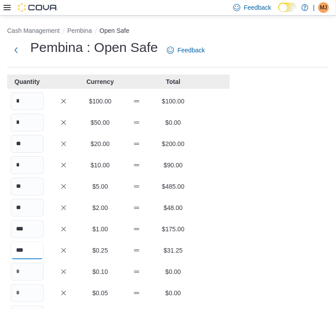  What do you see at coordinates (100, 123) in the screenshot?
I see `p: $50.00` at bounding box center [100, 123].